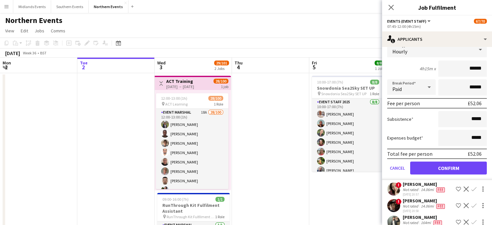 This screenshot has width=492, height=225. What do you see at coordinates (348, 123) in the screenshot?
I see `div: 10:00-17:00 (7h)8/8Snowdonia Sea2Sky SET UP Snowdonia Sea2Sky SET UP1 RoleEvent Staff 20258/810:0...` at bounding box center [348, 123].